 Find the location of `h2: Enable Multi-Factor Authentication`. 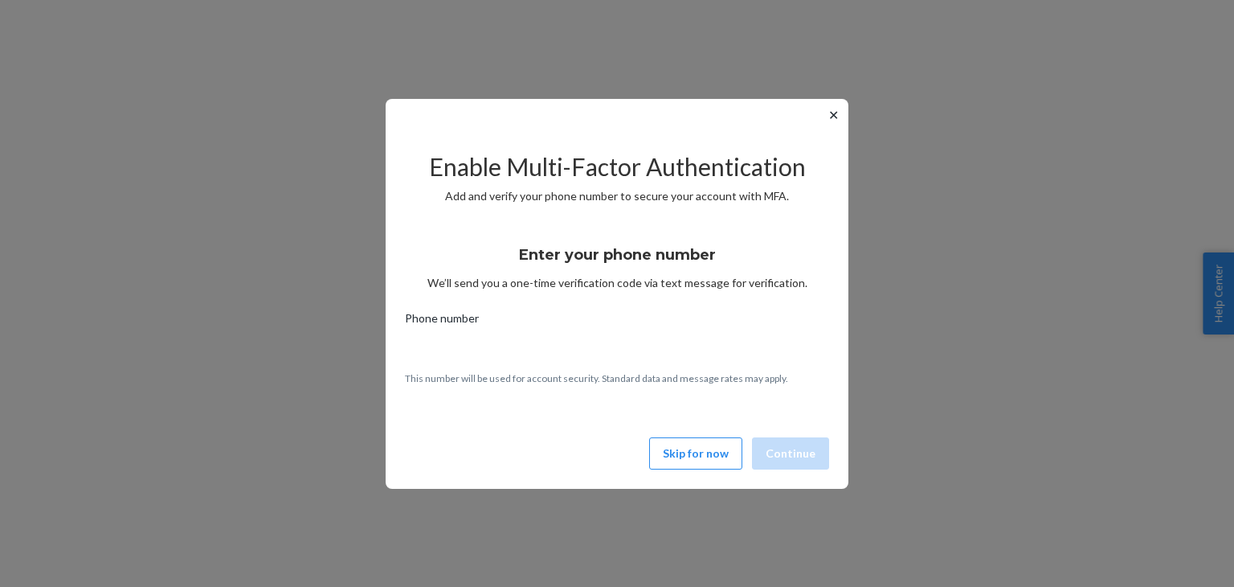

h2: Enable Multi-Factor Authentication is located at coordinates (617, 166).